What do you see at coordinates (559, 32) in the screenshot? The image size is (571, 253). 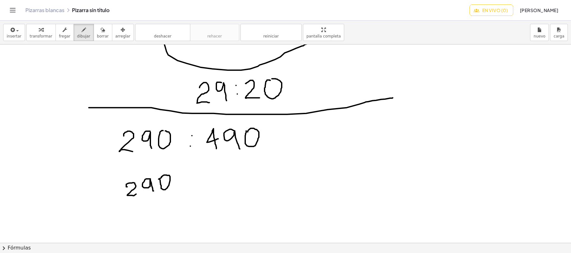 I see `button: carga` at bounding box center [559, 32].